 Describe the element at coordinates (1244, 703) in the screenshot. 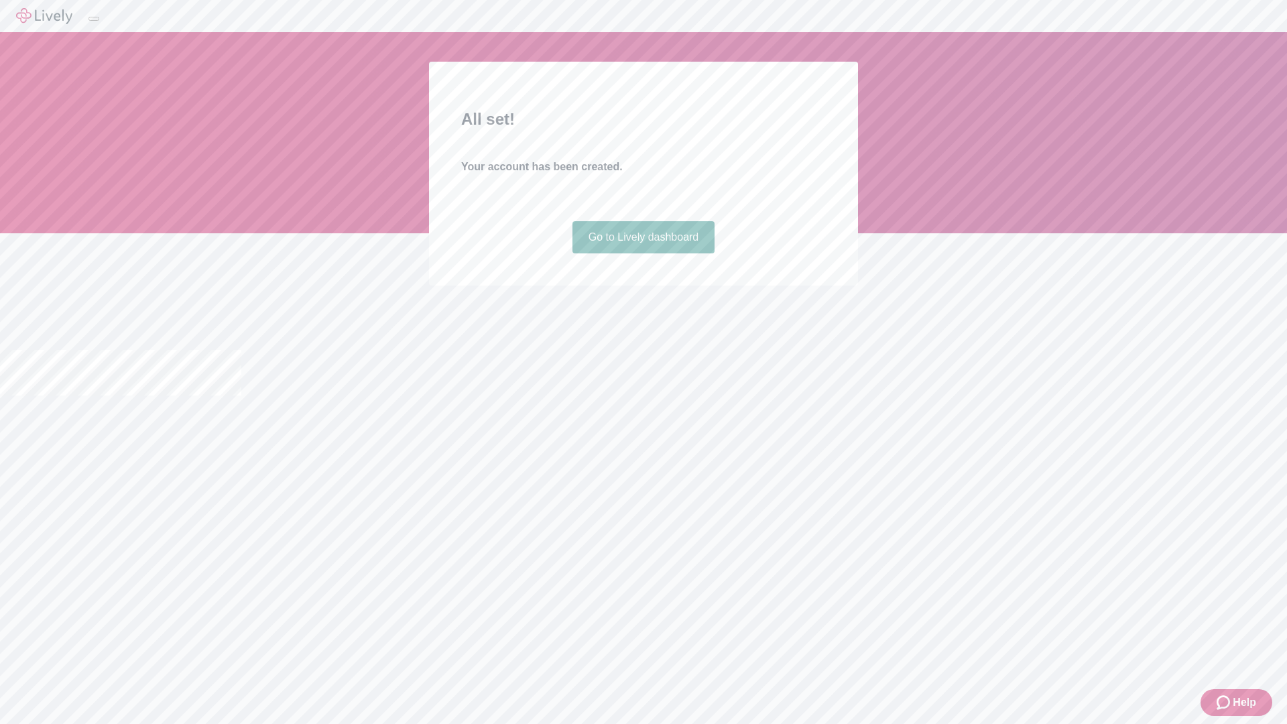

I see `span: Help` at that location.